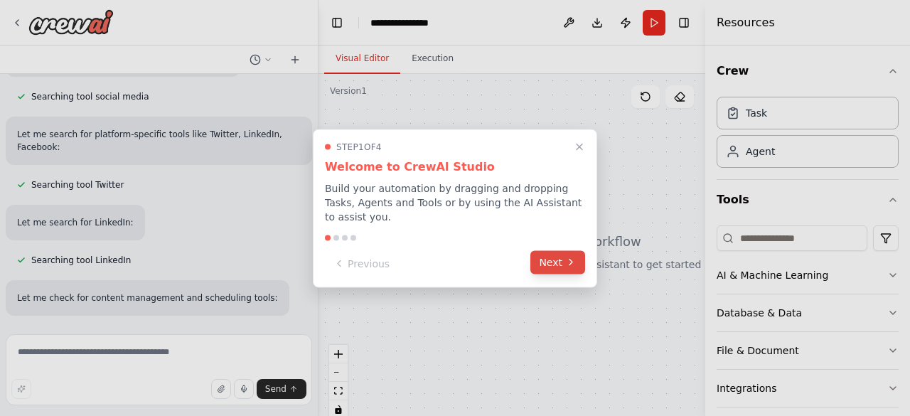  I want to click on button: Hide left sidebar, so click(337, 23).